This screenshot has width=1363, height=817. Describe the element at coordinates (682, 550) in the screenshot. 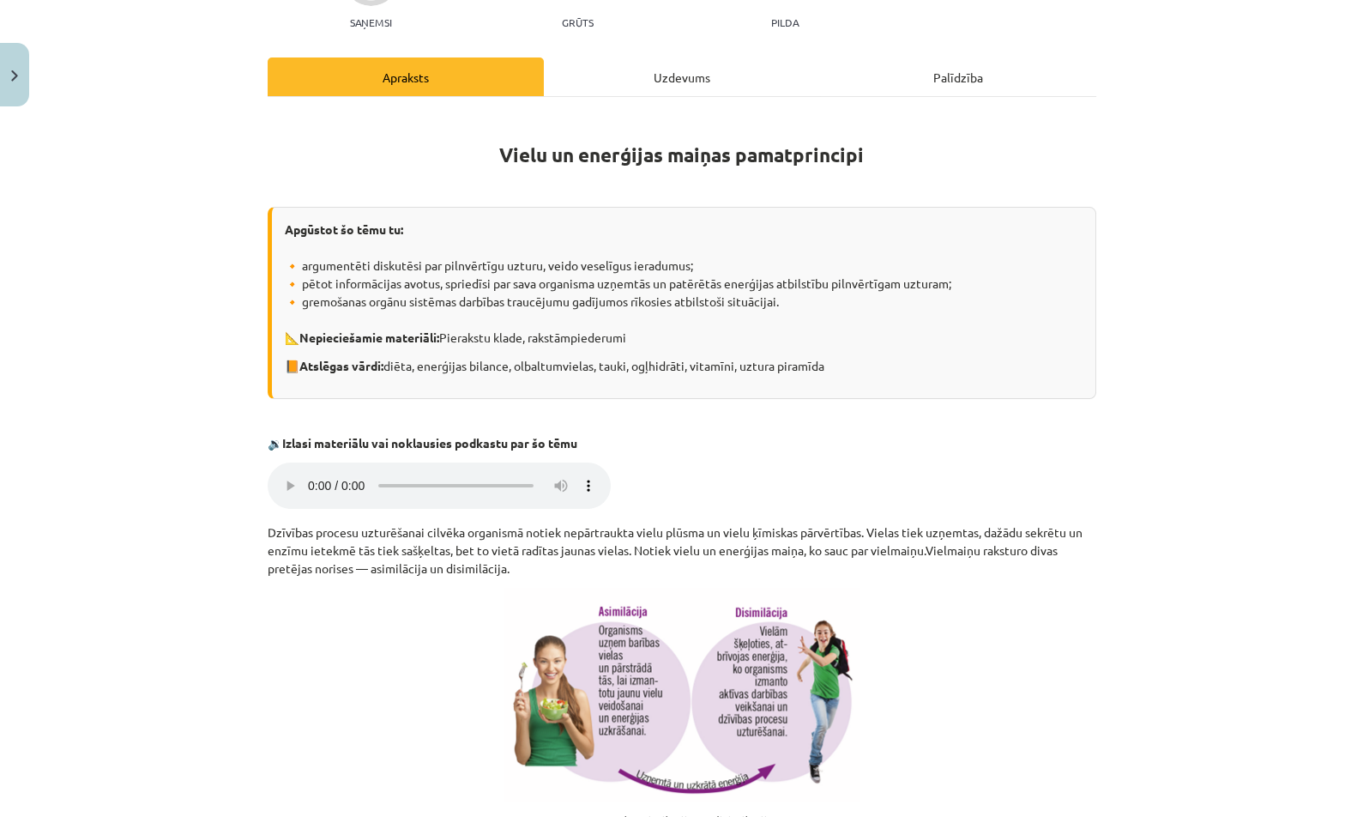

I see `p: Dzīvības procesu uzturēšanai cilvēka organismā notiek nepārtraukta vielu plūsma un vielu ķīmiskas...` at that location.